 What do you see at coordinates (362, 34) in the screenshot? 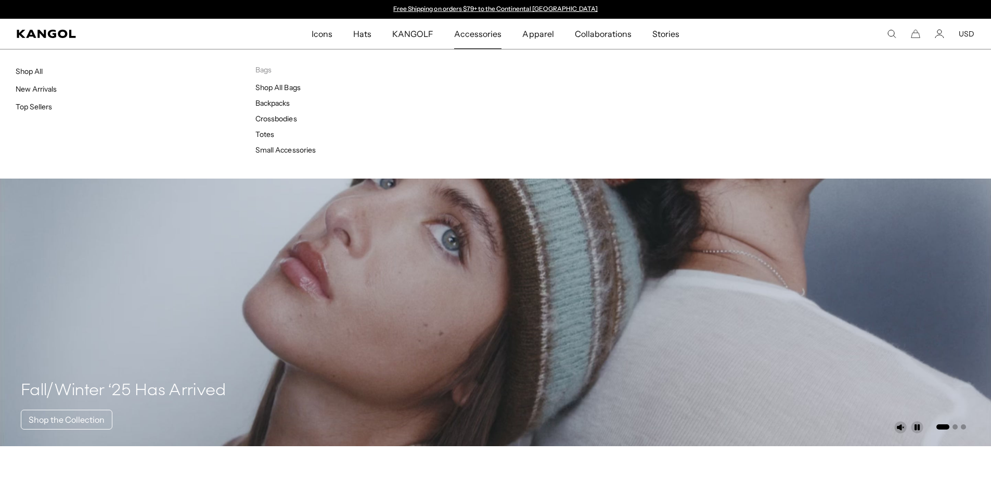
I see `span: Hats` at bounding box center [362, 34].